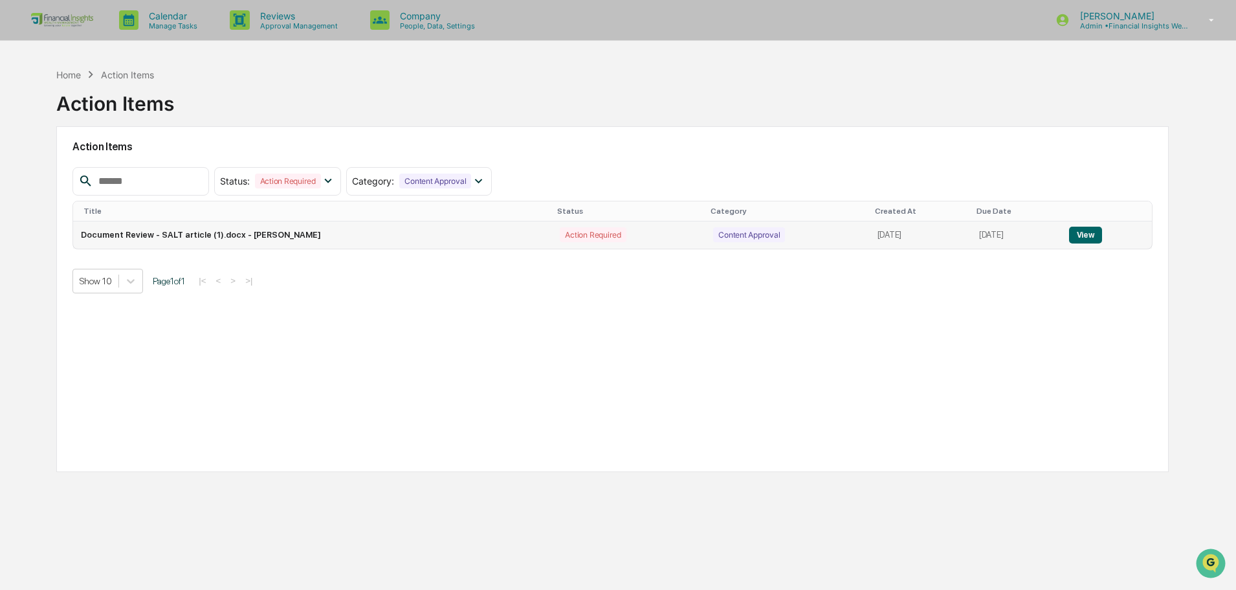 The width and height of the screenshot is (1236, 590). Describe the element at coordinates (218, 149) in the screenshot. I see `button: See all` at that location.